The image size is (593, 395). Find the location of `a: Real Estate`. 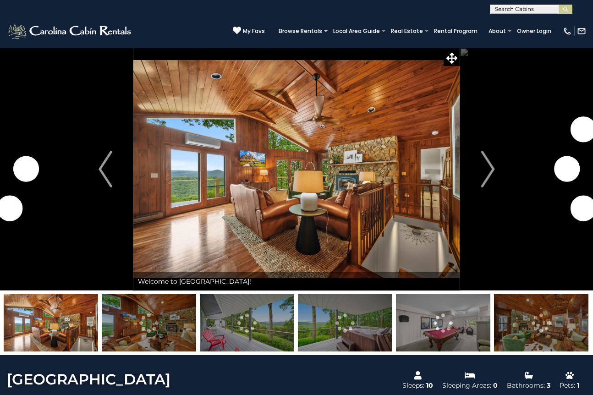

a: Real Estate is located at coordinates (407, 31).